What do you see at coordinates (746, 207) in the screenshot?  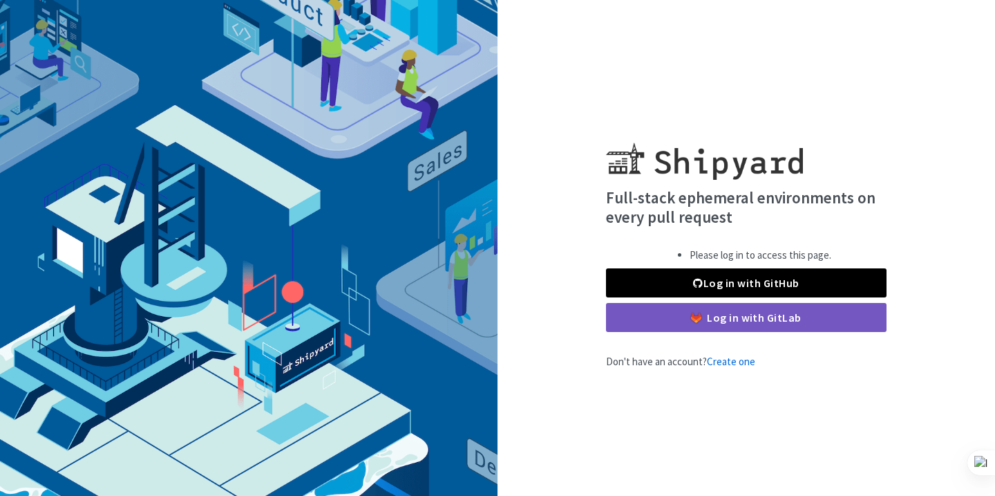 I see `h4: Full-stack ephemeral environments on every pull request` at bounding box center [746, 207].